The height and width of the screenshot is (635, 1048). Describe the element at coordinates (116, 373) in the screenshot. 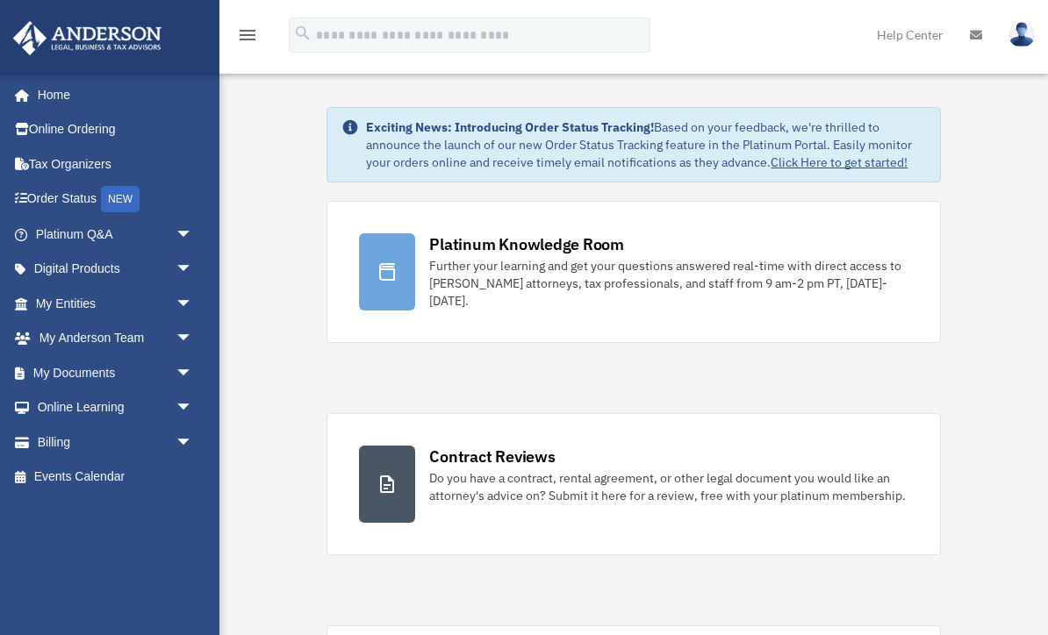

I see `a: My Documentsarrow_drop_down` at that location.